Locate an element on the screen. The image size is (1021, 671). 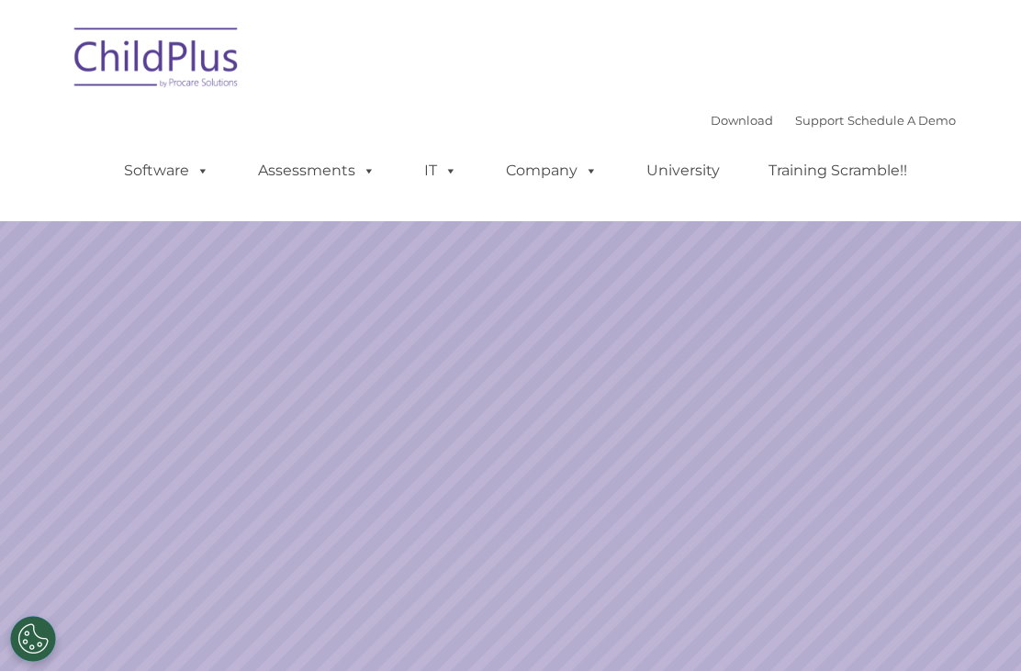
a: IT is located at coordinates (441, 171).